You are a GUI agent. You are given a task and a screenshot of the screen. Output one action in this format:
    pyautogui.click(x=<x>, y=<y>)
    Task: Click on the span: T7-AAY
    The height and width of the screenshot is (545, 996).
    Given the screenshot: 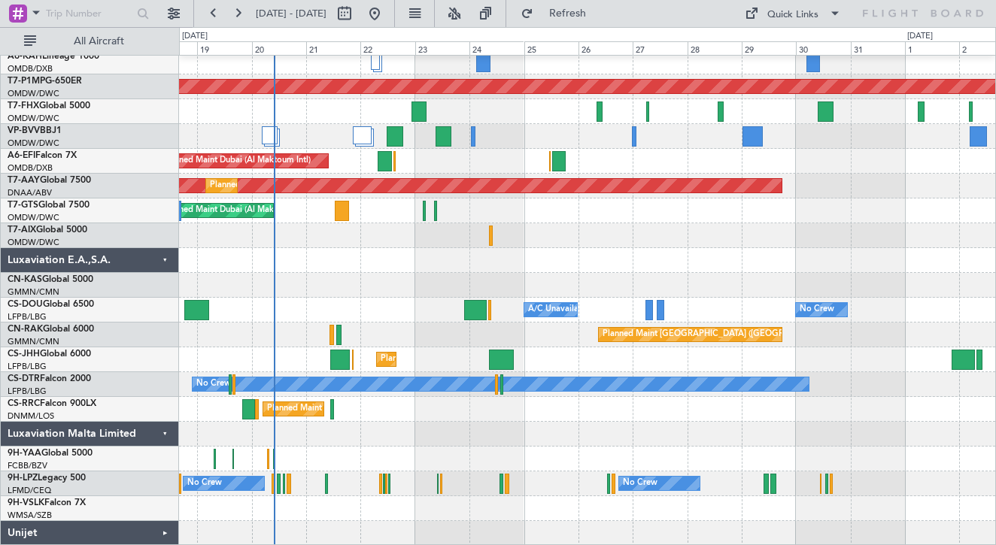 What is the action you would take?
    pyautogui.click(x=23, y=181)
    